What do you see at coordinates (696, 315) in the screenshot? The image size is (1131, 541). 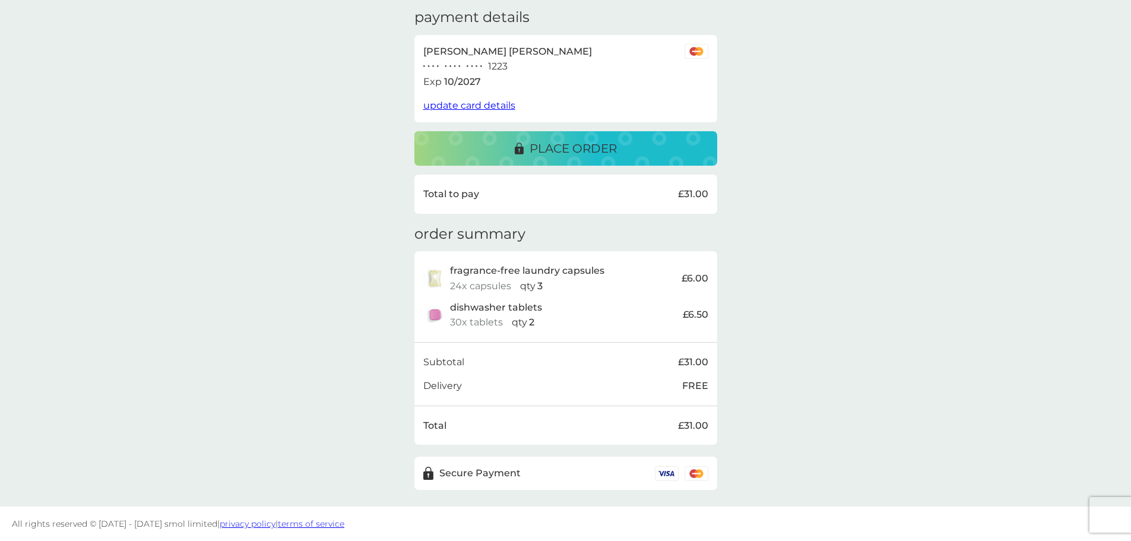 I see `p: £6.50` at bounding box center [696, 315].